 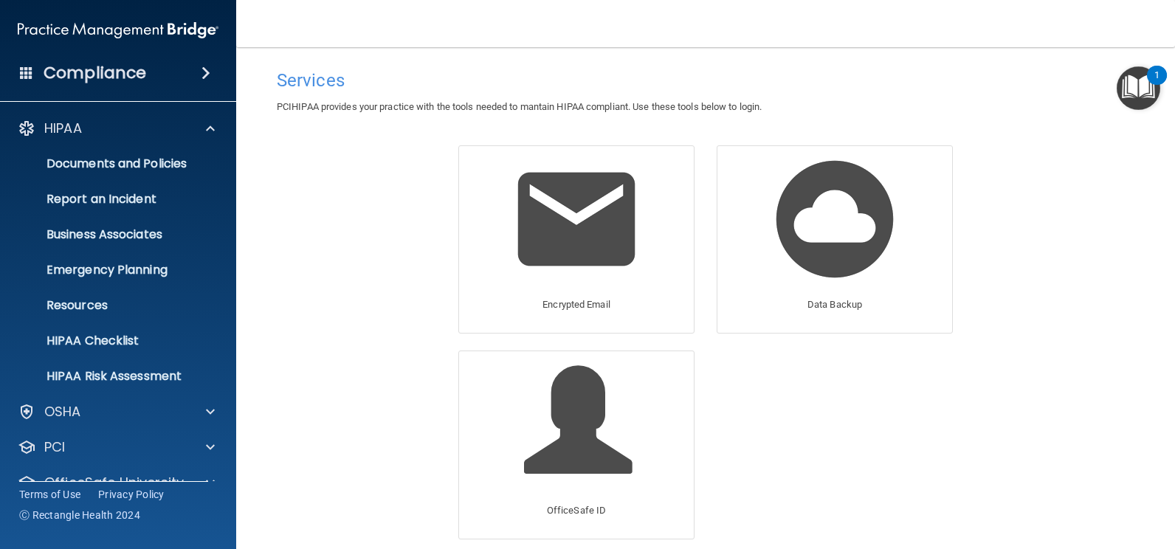 I want to click on h4: Compliance, so click(x=94, y=73).